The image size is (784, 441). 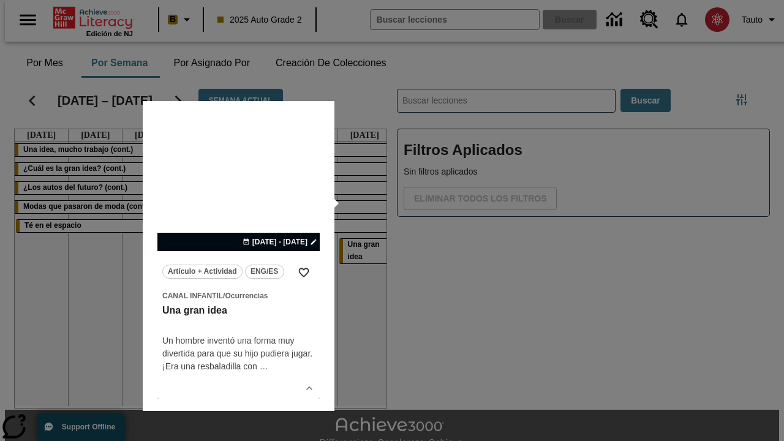 What do you see at coordinates (238, 353) in the screenshot?
I see `div: Un hombre inventó una forma muy divertida para que su hijo pudiera jugar. ¡Era una resbaladilla con` at bounding box center [238, 353].